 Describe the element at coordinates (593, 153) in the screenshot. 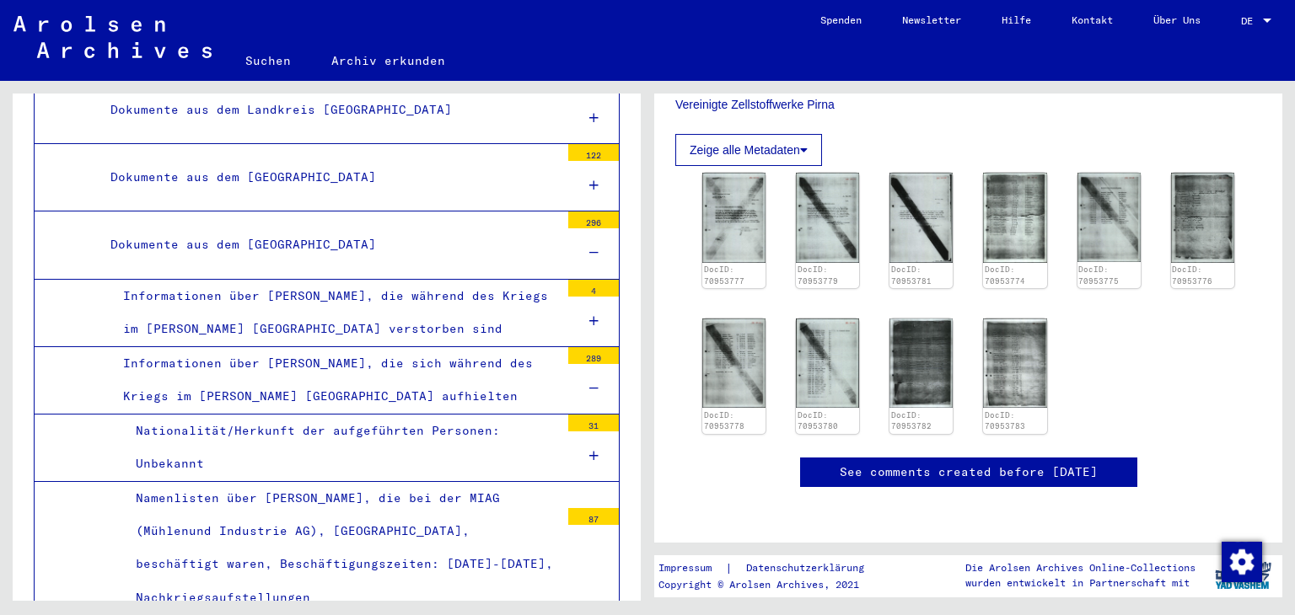

I see `div: 122` at that location.